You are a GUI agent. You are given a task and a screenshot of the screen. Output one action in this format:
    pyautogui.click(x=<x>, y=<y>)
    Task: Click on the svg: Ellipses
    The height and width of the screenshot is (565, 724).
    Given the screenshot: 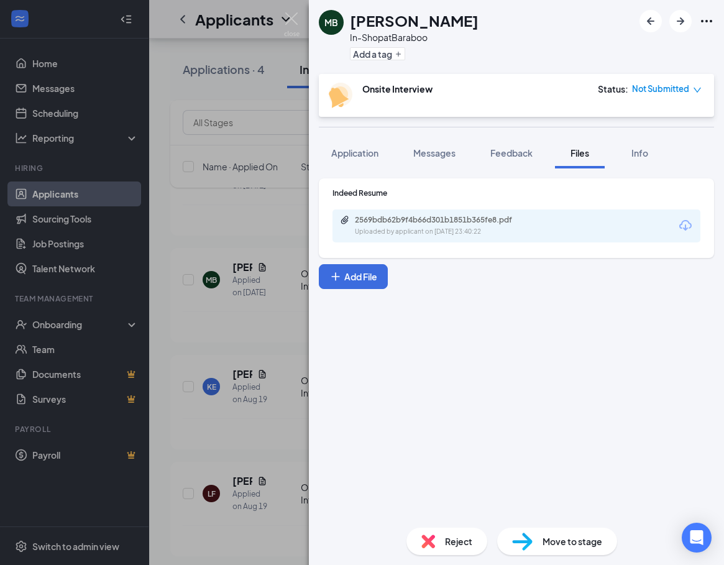 What is the action you would take?
    pyautogui.click(x=706, y=21)
    